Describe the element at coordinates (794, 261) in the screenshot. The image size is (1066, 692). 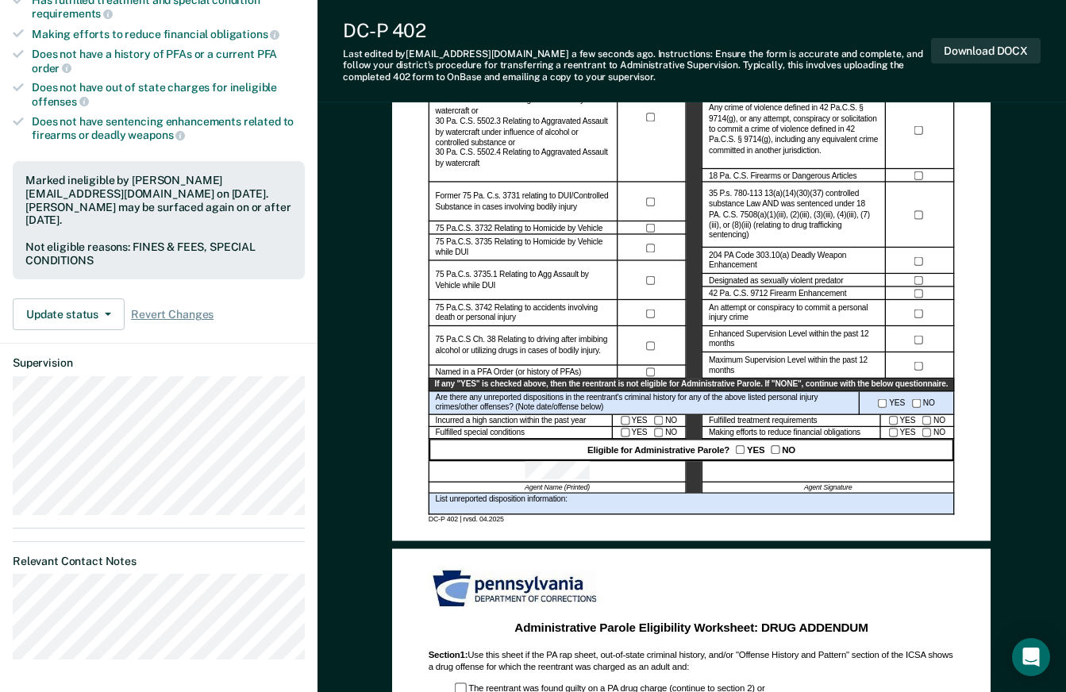
I see `label: 204 PA Code 303.10(a) Deadly Weapon Enhancement` at that location.